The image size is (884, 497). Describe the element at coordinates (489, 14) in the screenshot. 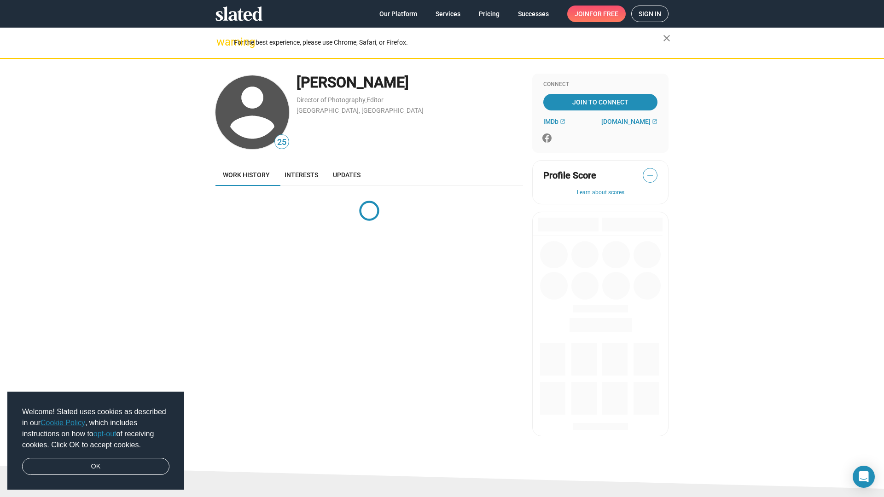

I see `a: Pricing` at that location.